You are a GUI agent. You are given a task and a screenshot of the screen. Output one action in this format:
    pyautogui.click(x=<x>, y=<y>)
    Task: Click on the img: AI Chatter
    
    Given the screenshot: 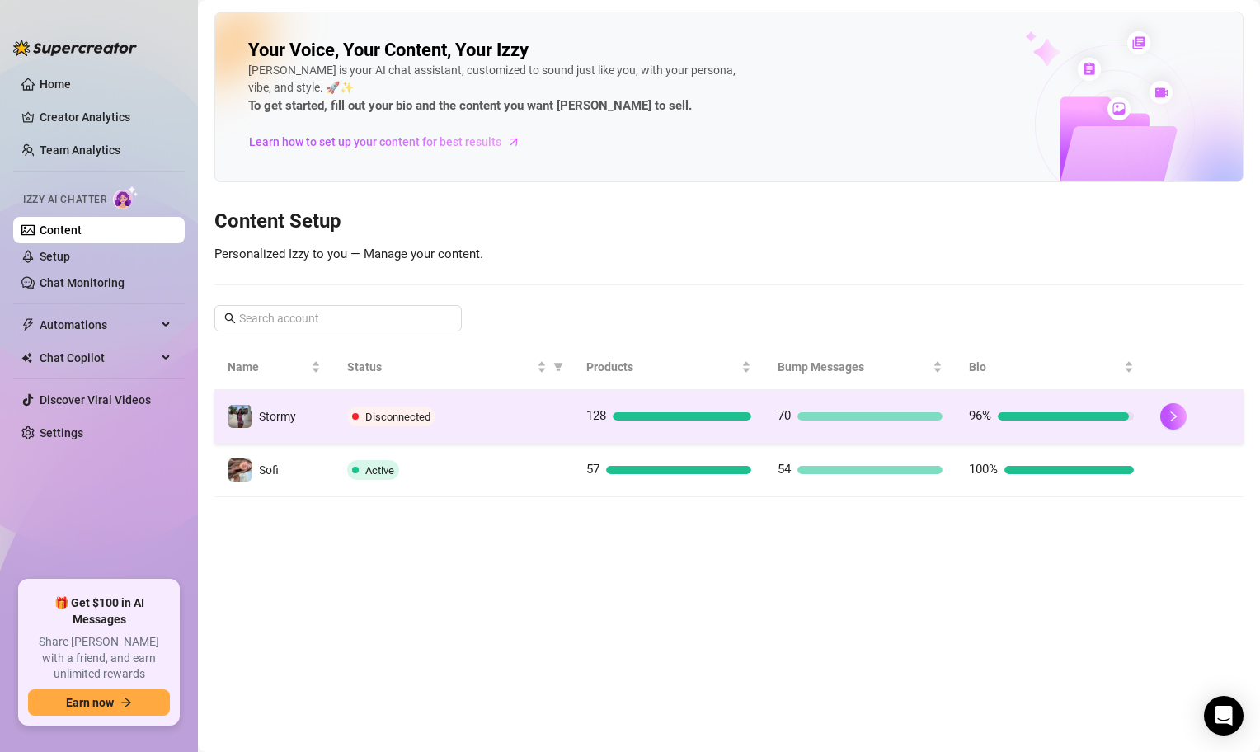 What is the action you would take?
    pyautogui.click(x=125, y=197)
    